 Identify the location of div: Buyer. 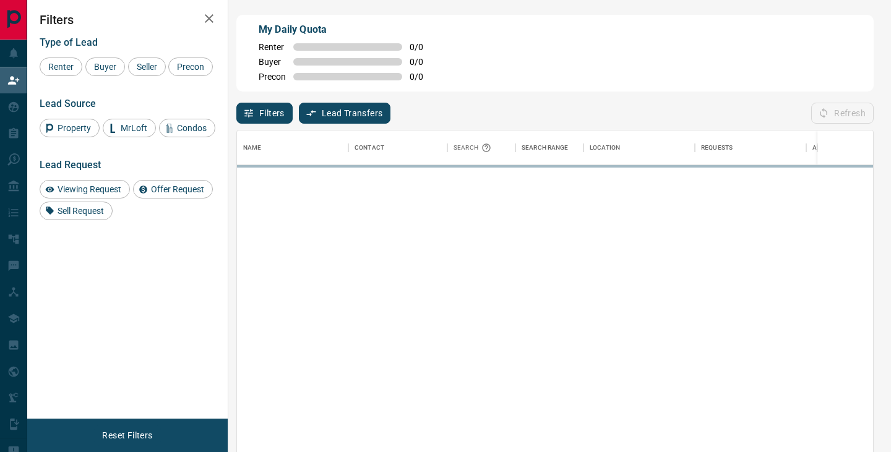
(105, 67).